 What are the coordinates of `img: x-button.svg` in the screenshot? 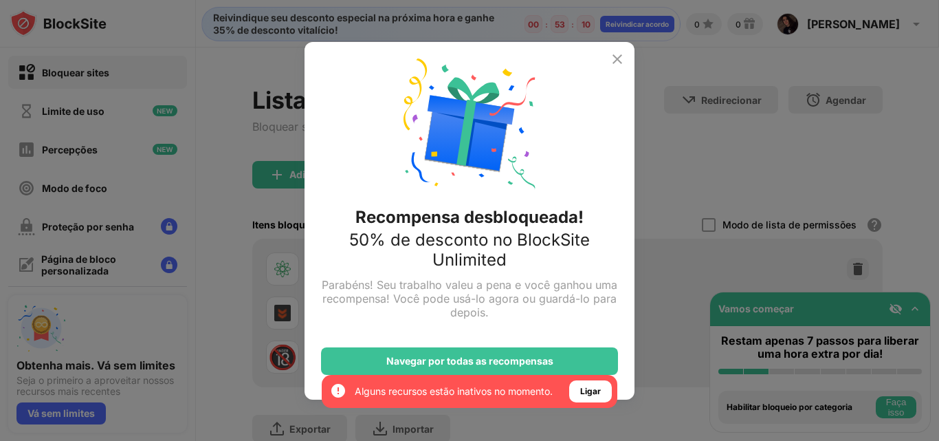 It's located at (617, 59).